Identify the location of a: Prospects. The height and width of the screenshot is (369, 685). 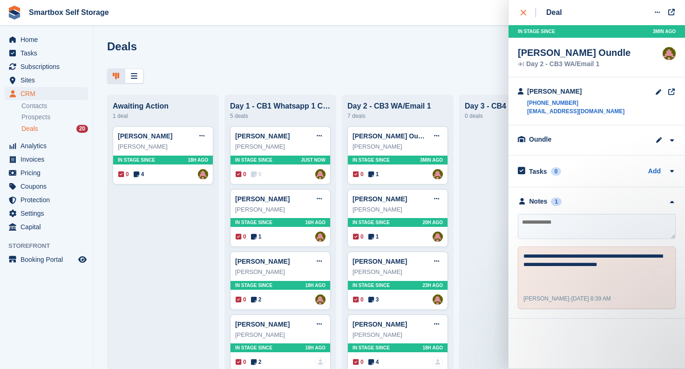
(54, 117).